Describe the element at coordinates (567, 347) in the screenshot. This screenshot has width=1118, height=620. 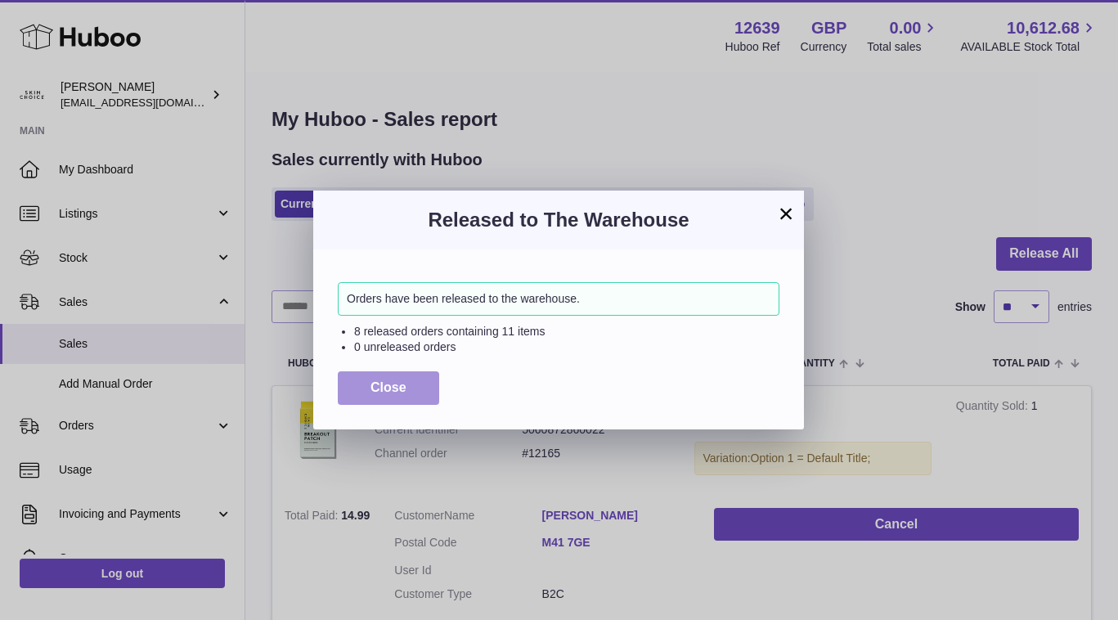
I see `li: 0 unreleased orders` at that location.